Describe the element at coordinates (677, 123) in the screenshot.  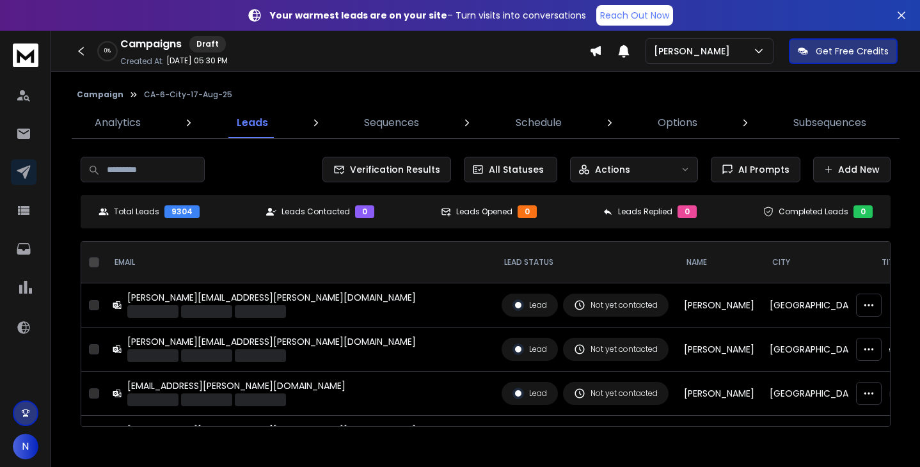
I see `a: Options` at that location.